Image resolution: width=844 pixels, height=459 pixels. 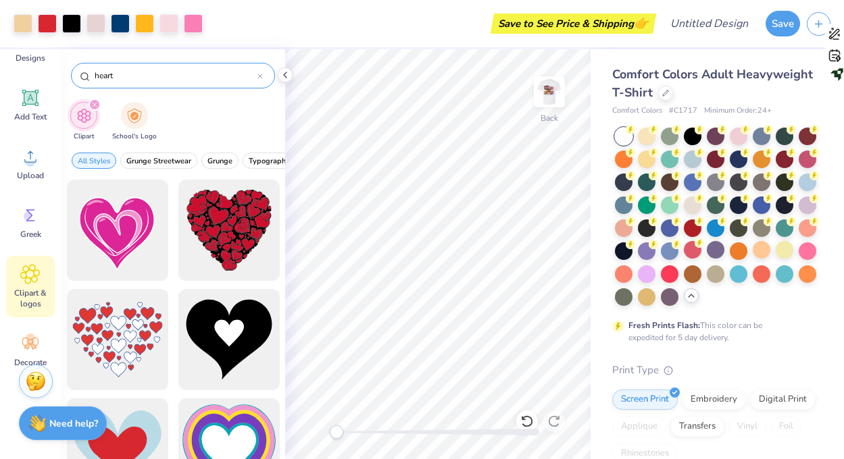 I want to click on span: Add Text, so click(x=30, y=117).